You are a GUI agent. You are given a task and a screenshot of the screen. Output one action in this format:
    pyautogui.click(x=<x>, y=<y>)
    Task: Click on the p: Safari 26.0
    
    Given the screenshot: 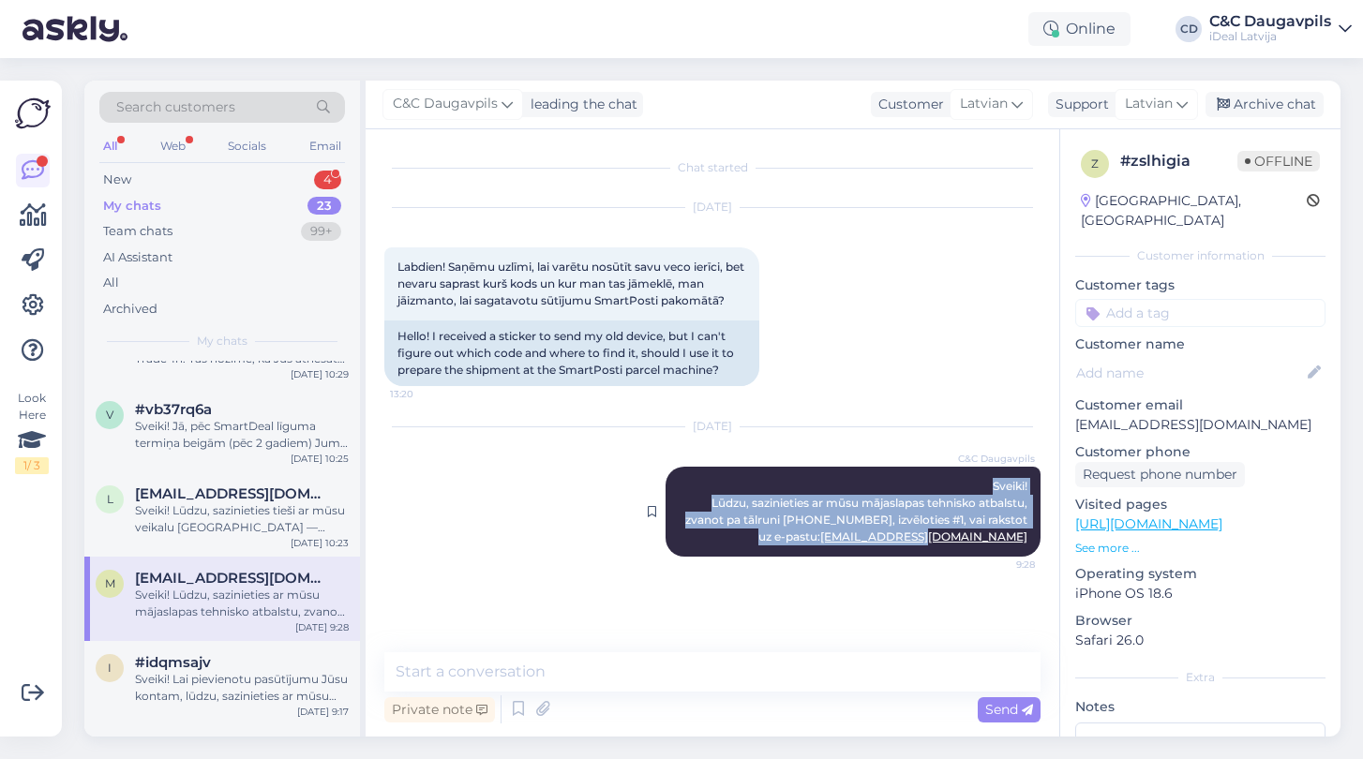 What is the action you would take?
    pyautogui.click(x=1200, y=640)
    